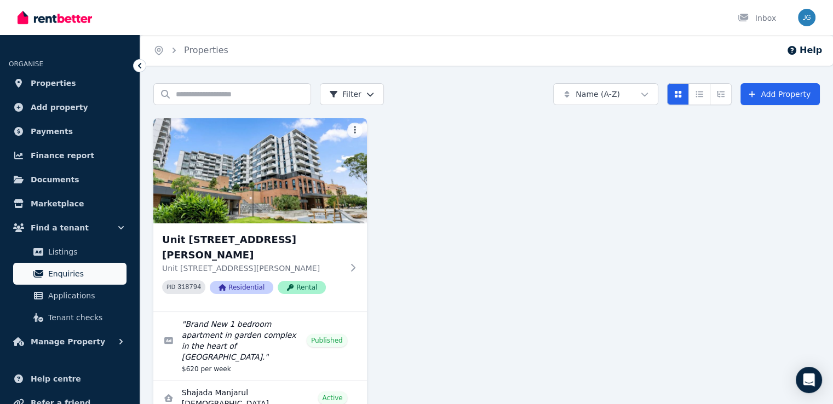 Image resolution: width=833 pixels, height=404 pixels. Describe the element at coordinates (56, 379) in the screenshot. I see `span: Help centre` at that location.